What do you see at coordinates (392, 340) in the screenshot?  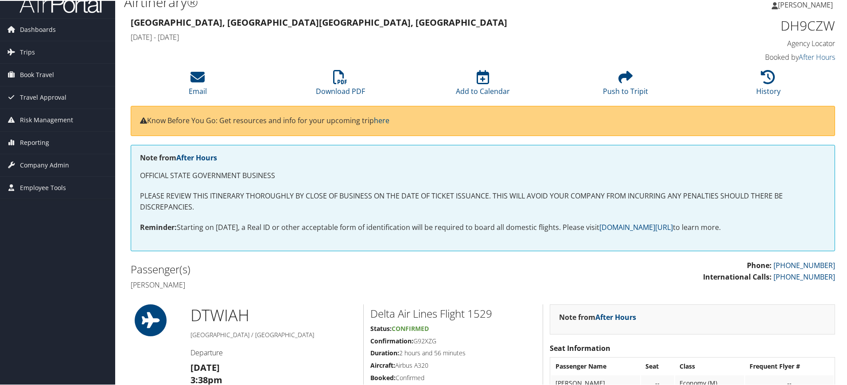 I see `strong: Confirmation:` at bounding box center [392, 340].